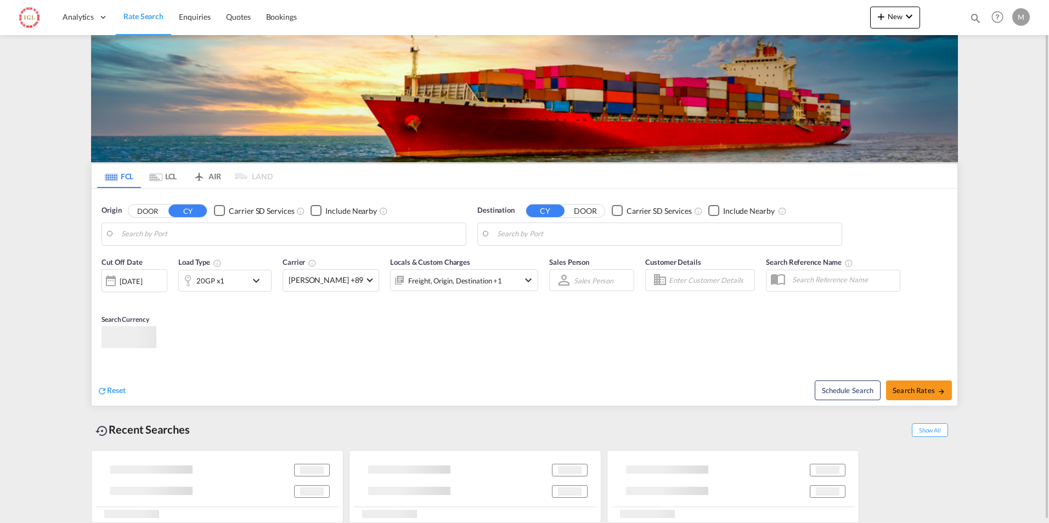  What do you see at coordinates (496, 211) in the screenshot?
I see `span: Destination` at bounding box center [496, 211].